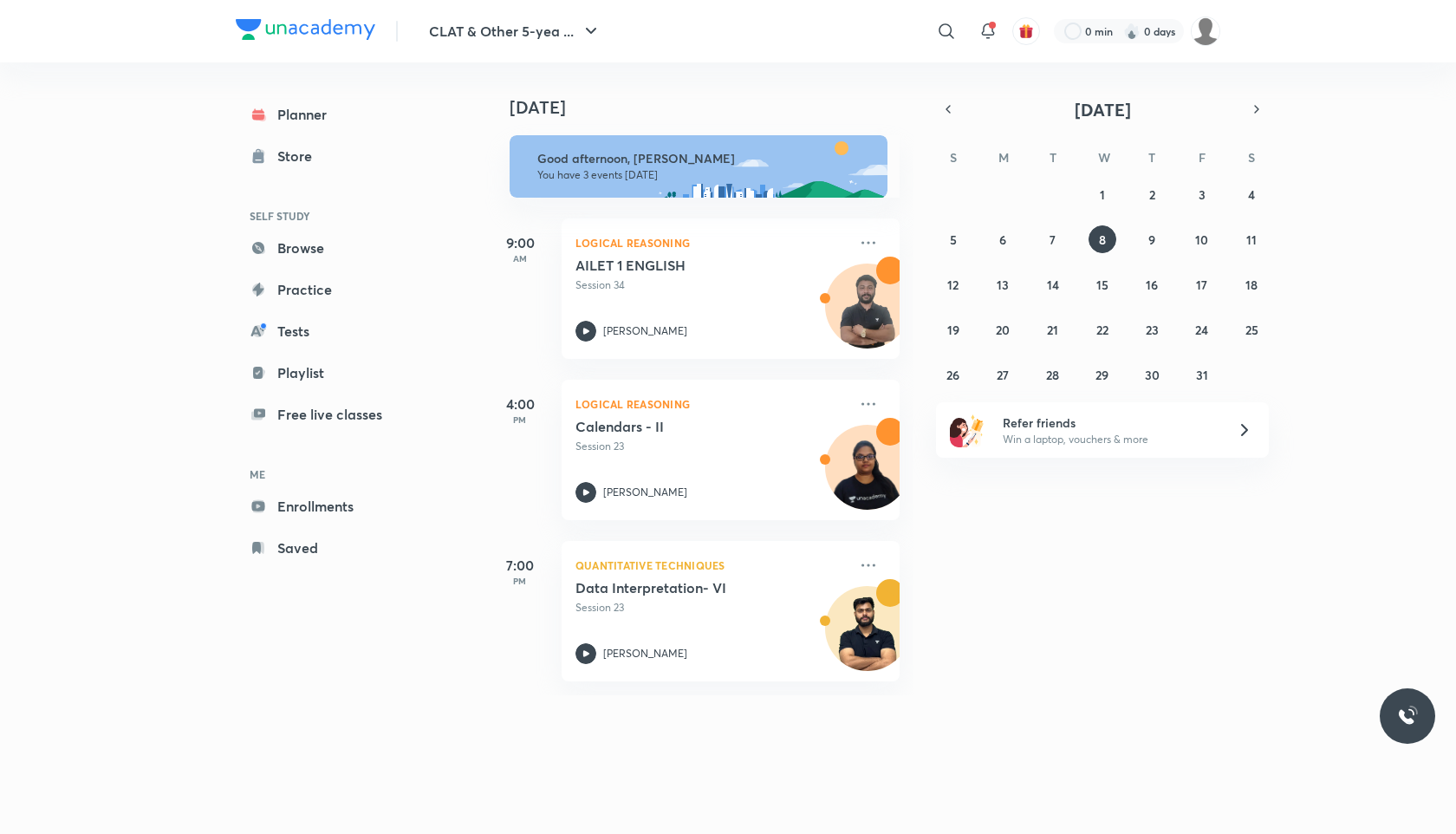  Describe the element at coordinates (1152, 239) in the screenshot. I see `button: October 9, 2025` at that location.